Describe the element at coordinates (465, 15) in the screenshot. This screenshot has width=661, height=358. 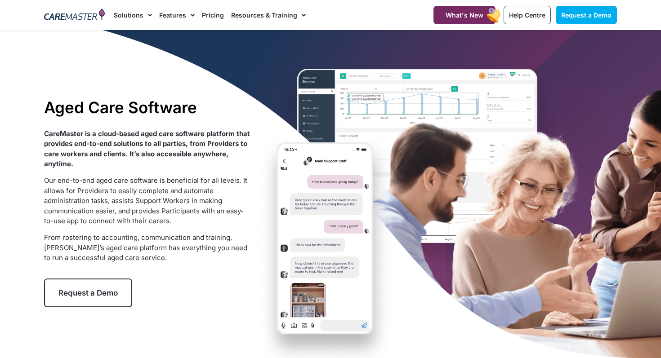
I see `span: What's New` at that location.